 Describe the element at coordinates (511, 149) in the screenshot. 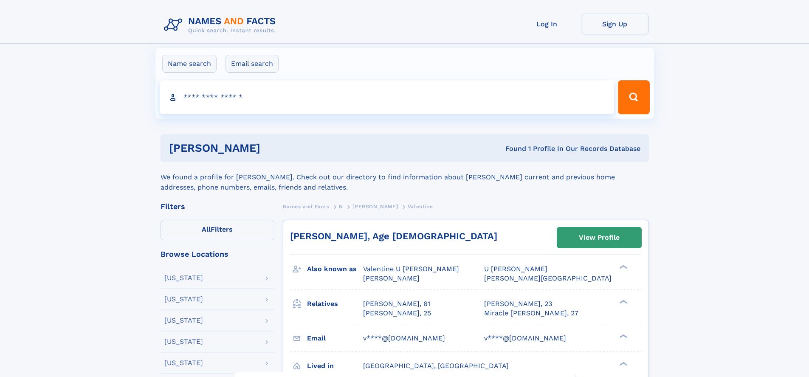

I see `div: Found 1 Profile In Our Records Database` at that location.